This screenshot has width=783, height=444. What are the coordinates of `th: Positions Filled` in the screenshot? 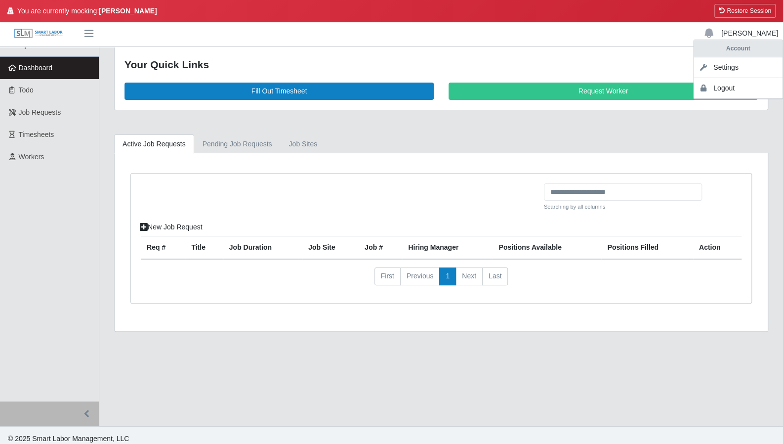 It's located at (647, 248).